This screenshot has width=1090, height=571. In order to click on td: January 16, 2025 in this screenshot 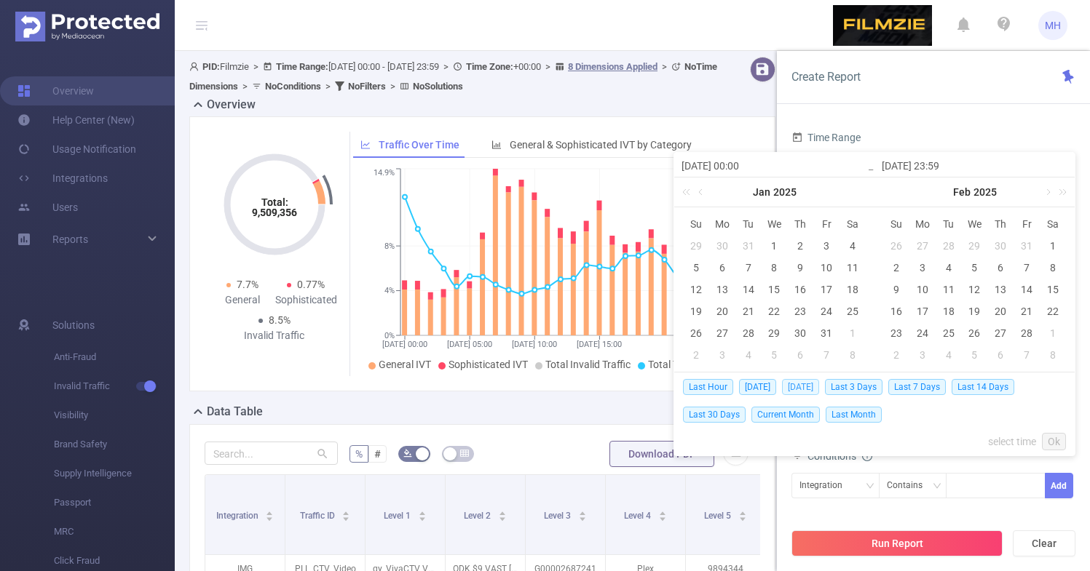, I will do `click(800, 290)`.